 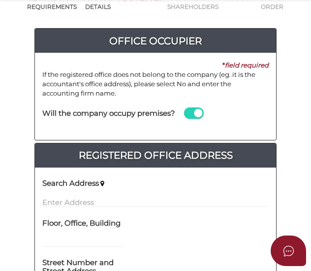 I want to click on i: Keep typing in your address(including suburb) until it appears, so click(x=102, y=183).